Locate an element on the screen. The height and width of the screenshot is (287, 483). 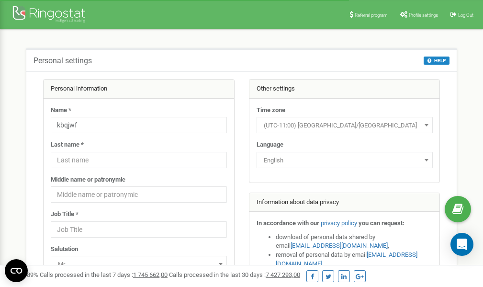
span: Profile settings is located at coordinates (423, 15).